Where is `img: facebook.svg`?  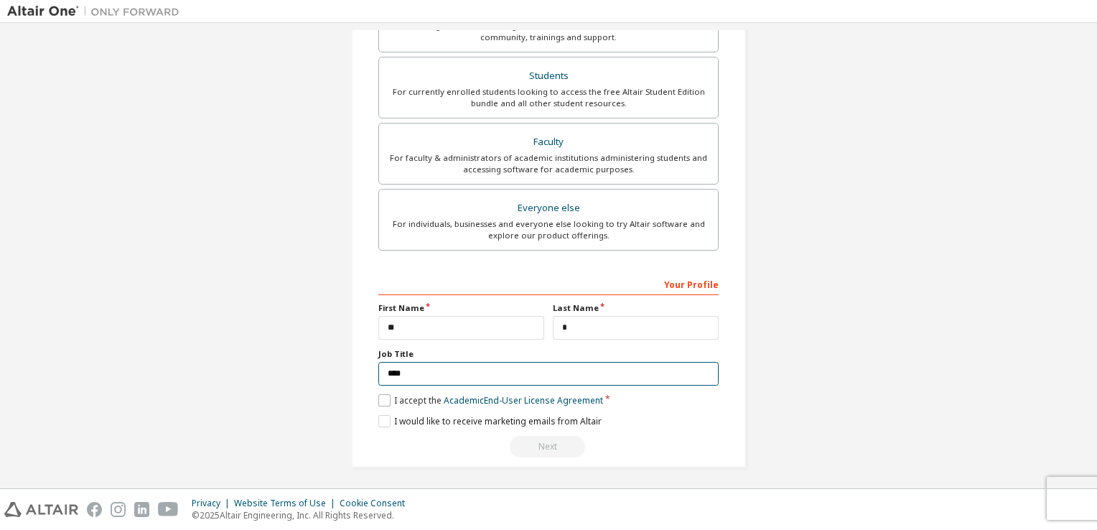 img: facebook.svg is located at coordinates (94, 509).